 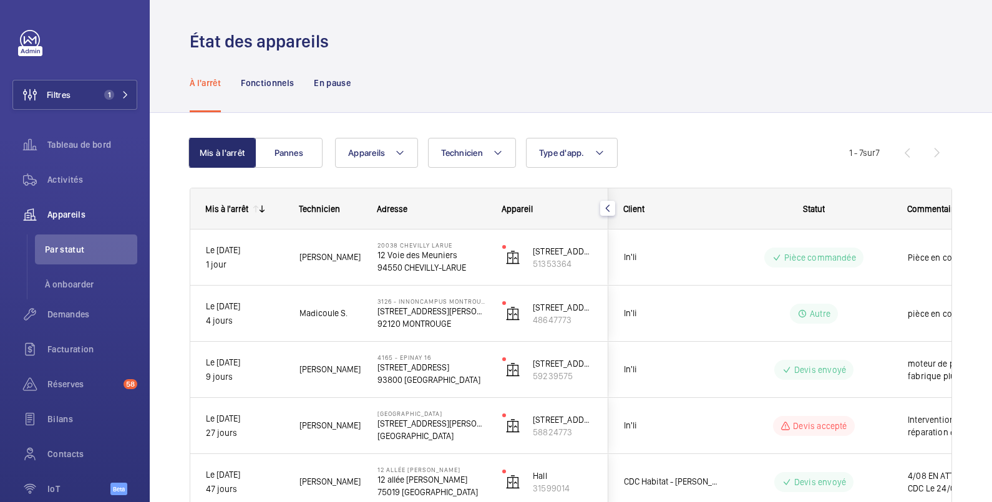 I want to click on p: 27 jours, so click(x=245, y=433).